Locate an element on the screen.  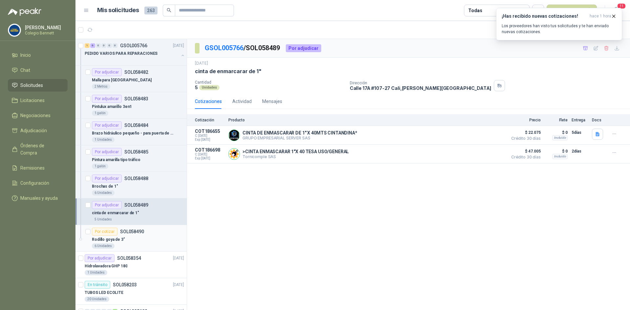
div: 0 is located at coordinates (109, 46).